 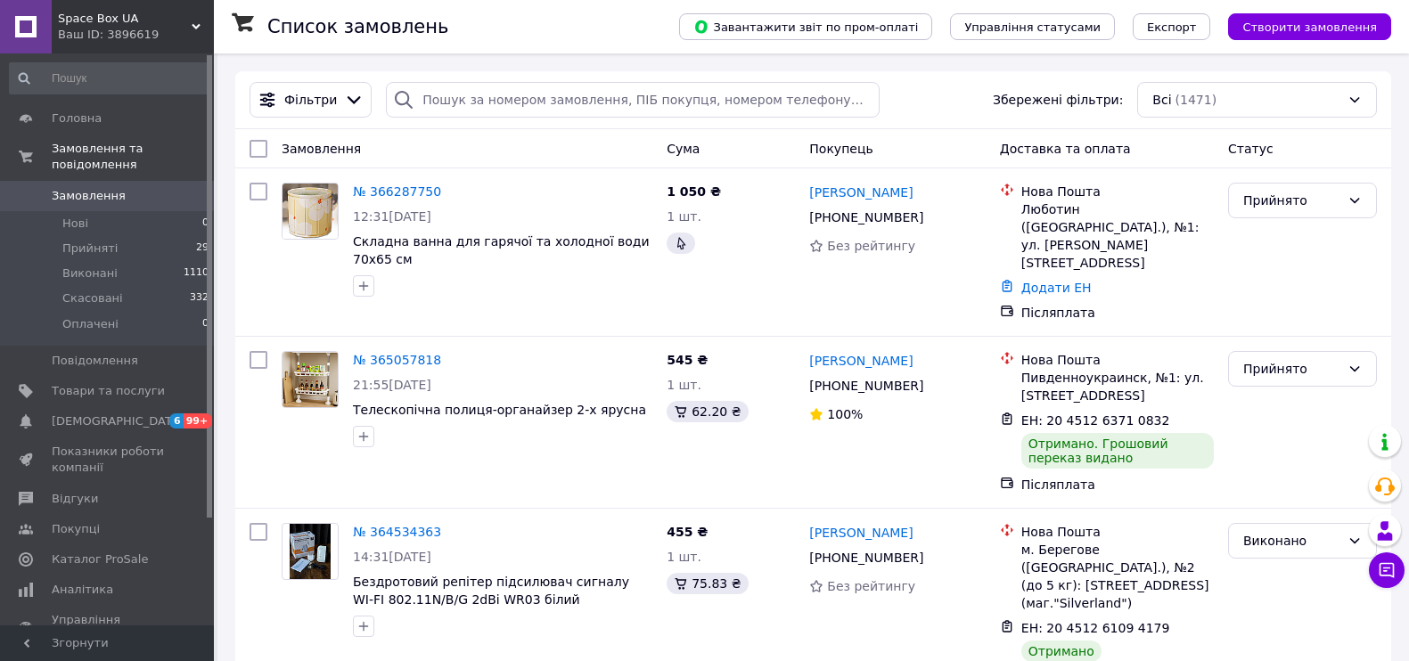 I want to click on span: Скасовані, so click(x=93, y=299).